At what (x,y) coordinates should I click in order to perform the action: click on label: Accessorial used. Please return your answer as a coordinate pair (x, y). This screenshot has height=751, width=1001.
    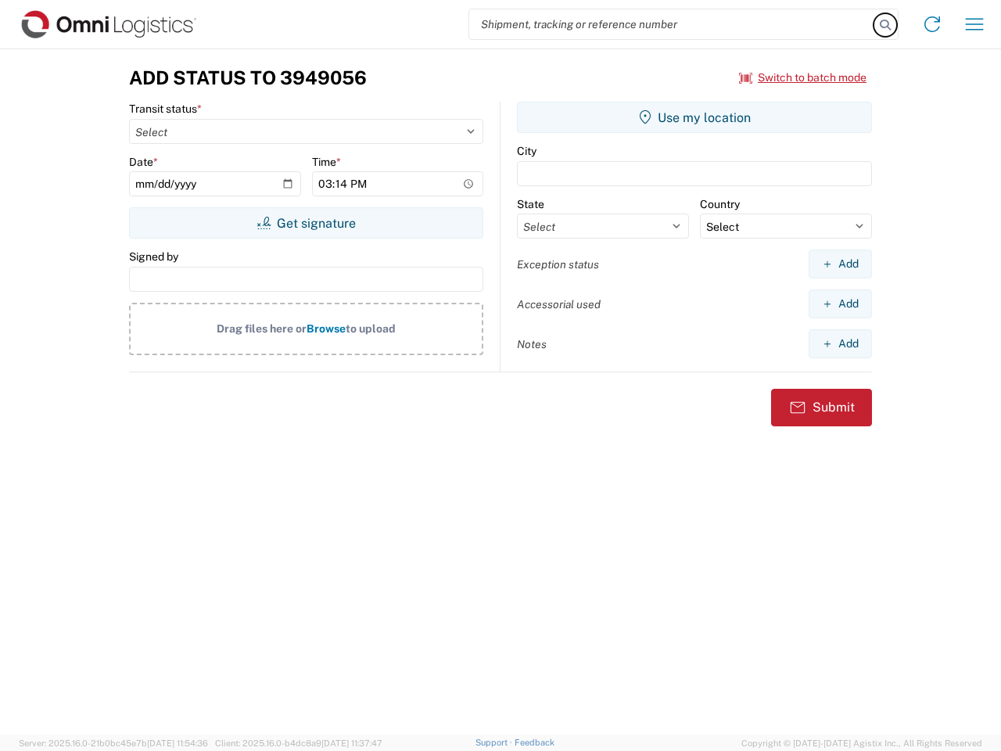
    Looking at the image, I should click on (558, 304).